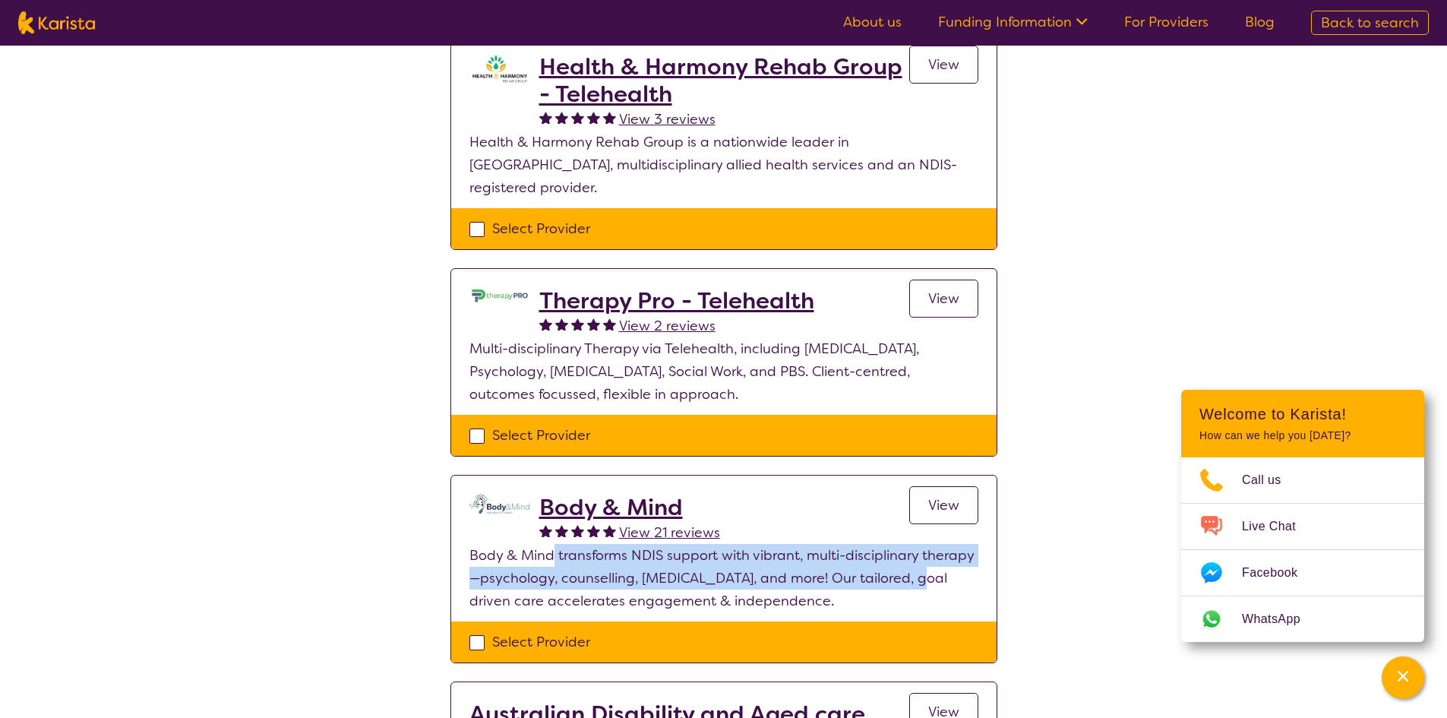 The image size is (1447, 718). I want to click on h2: Health & Harmony Rehab Group - Telehealth, so click(724, 81).